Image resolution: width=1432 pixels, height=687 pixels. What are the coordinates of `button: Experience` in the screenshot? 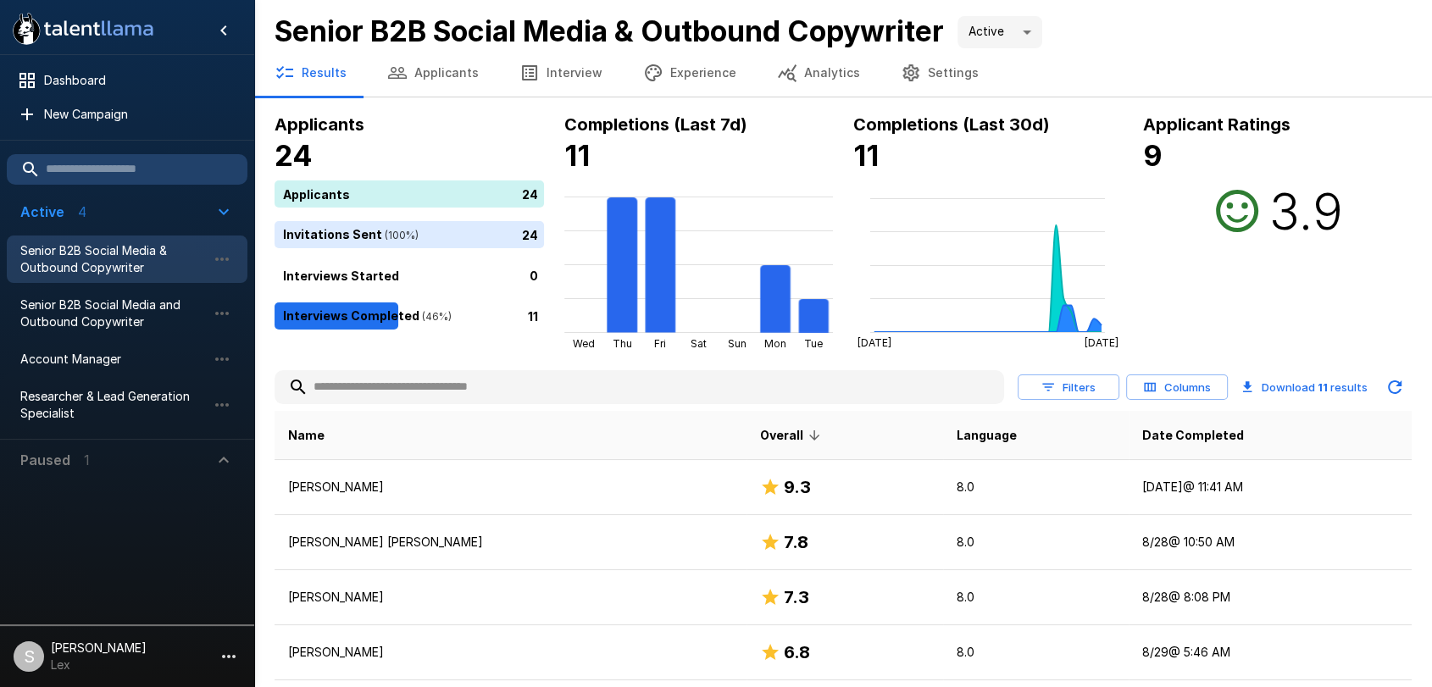 It's located at (690, 73).